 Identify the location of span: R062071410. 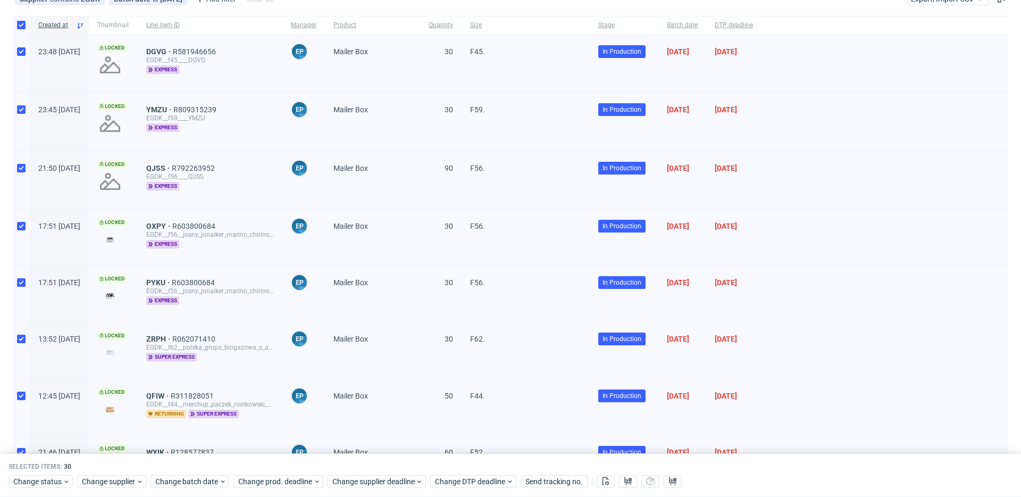
(195, 339).